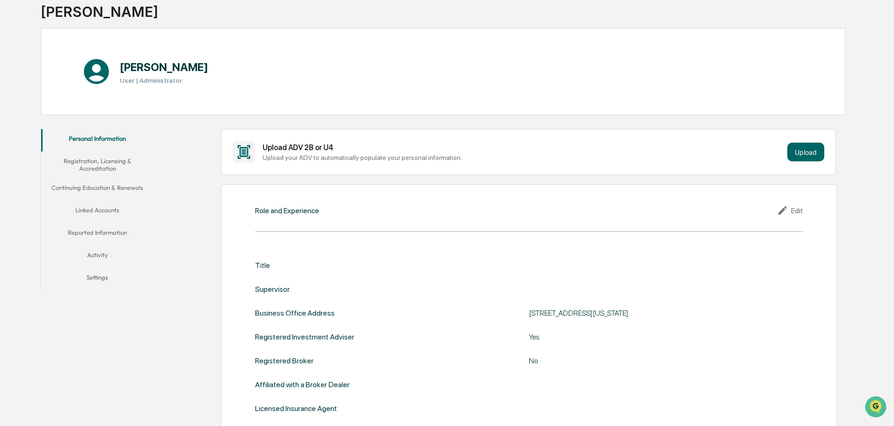 The height and width of the screenshot is (426, 894). What do you see at coordinates (90, 87) in the screenshot?
I see `p: How can we help?` at bounding box center [90, 87].